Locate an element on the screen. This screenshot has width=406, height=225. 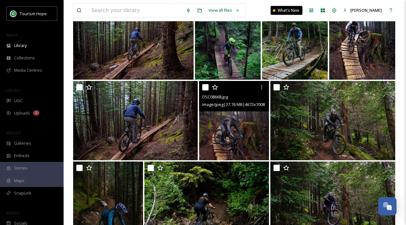
span: Maps is located at coordinates (19, 181).